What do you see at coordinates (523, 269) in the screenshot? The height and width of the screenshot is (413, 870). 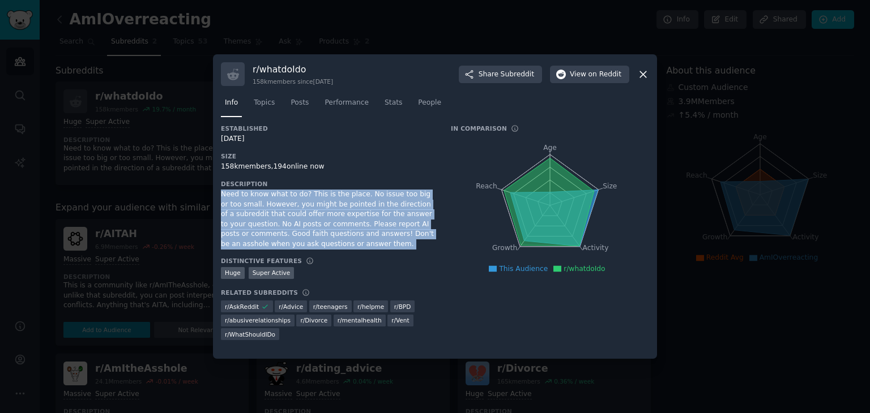 I see `span: This Audience` at bounding box center [523, 269].